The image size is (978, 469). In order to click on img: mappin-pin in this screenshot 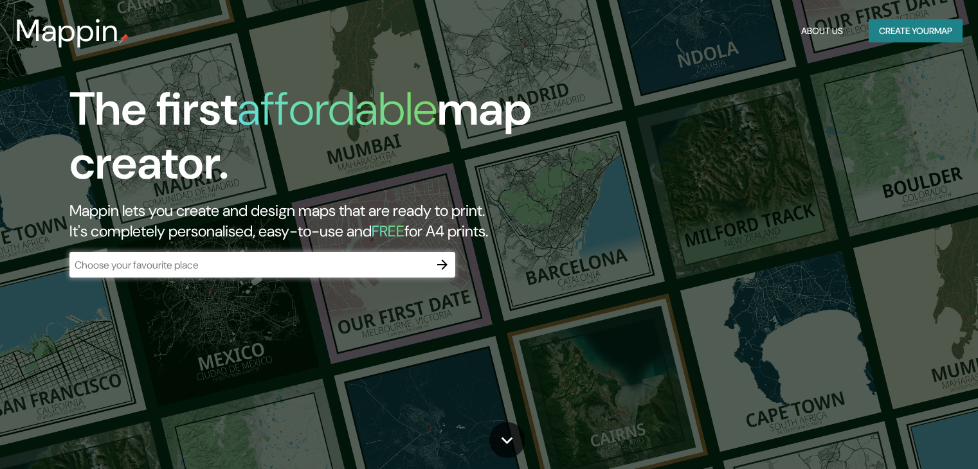, I will do `click(124, 39)`.